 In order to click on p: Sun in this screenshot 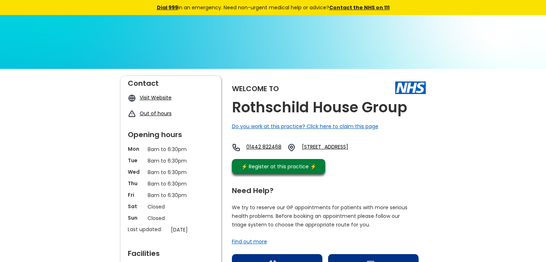, I will do `click(136, 218)`.